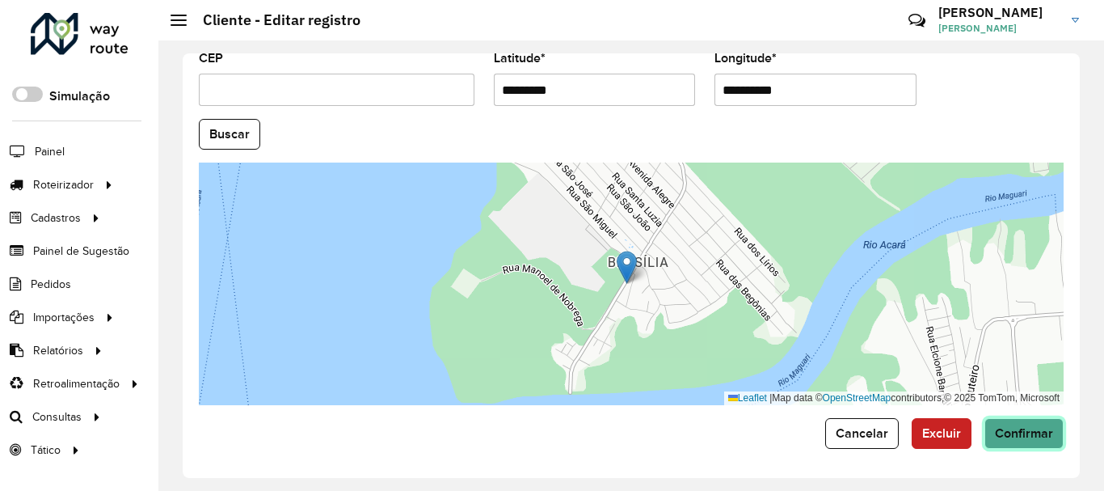  I want to click on a: Leaflet, so click(748, 398).